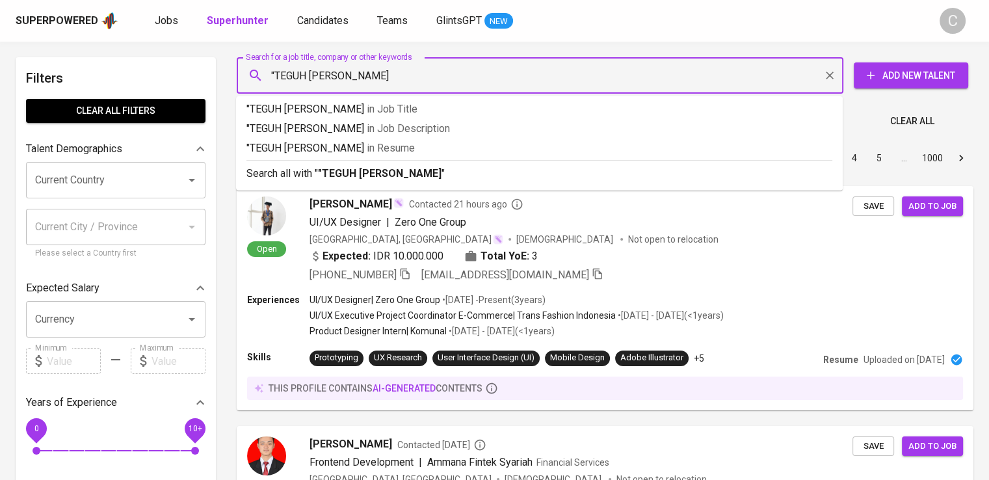 This screenshot has height=480, width=989. I want to click on p: Resume, so click(840, 359).